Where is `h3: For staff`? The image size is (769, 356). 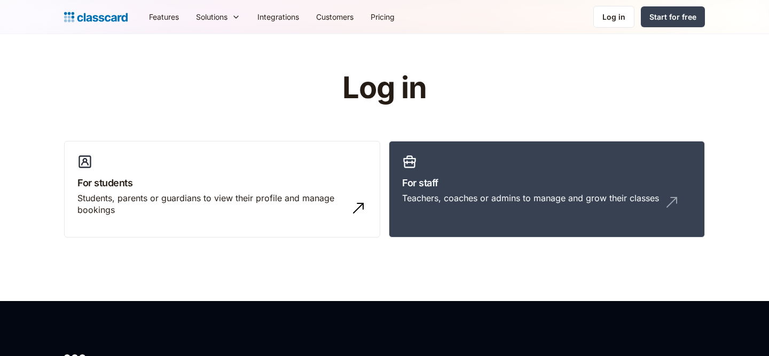
h3: For staff is located at coordinates (547, 183).